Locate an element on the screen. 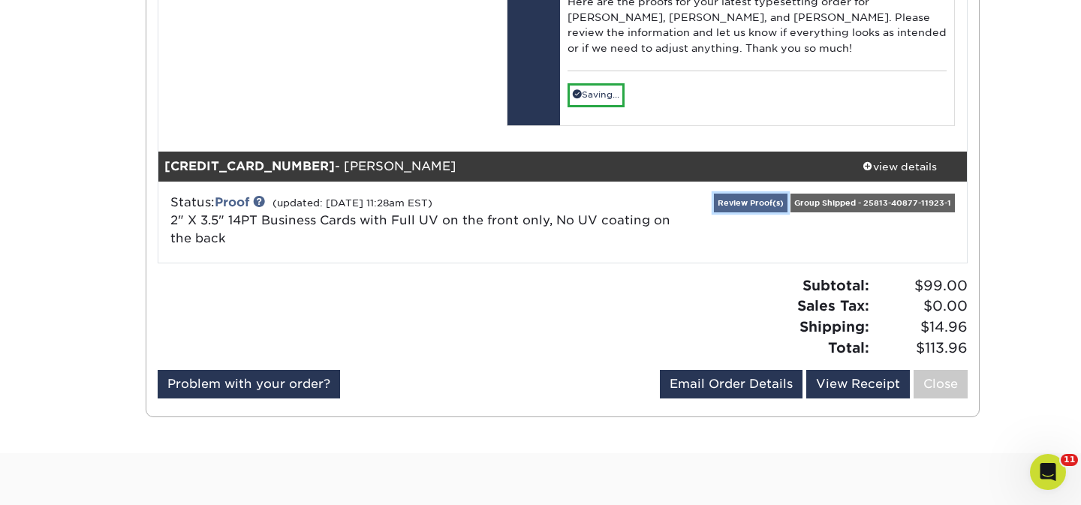 The height and width of the screenshot is (505, 1081). a: View Receipt is located at coordinates (858, 384).